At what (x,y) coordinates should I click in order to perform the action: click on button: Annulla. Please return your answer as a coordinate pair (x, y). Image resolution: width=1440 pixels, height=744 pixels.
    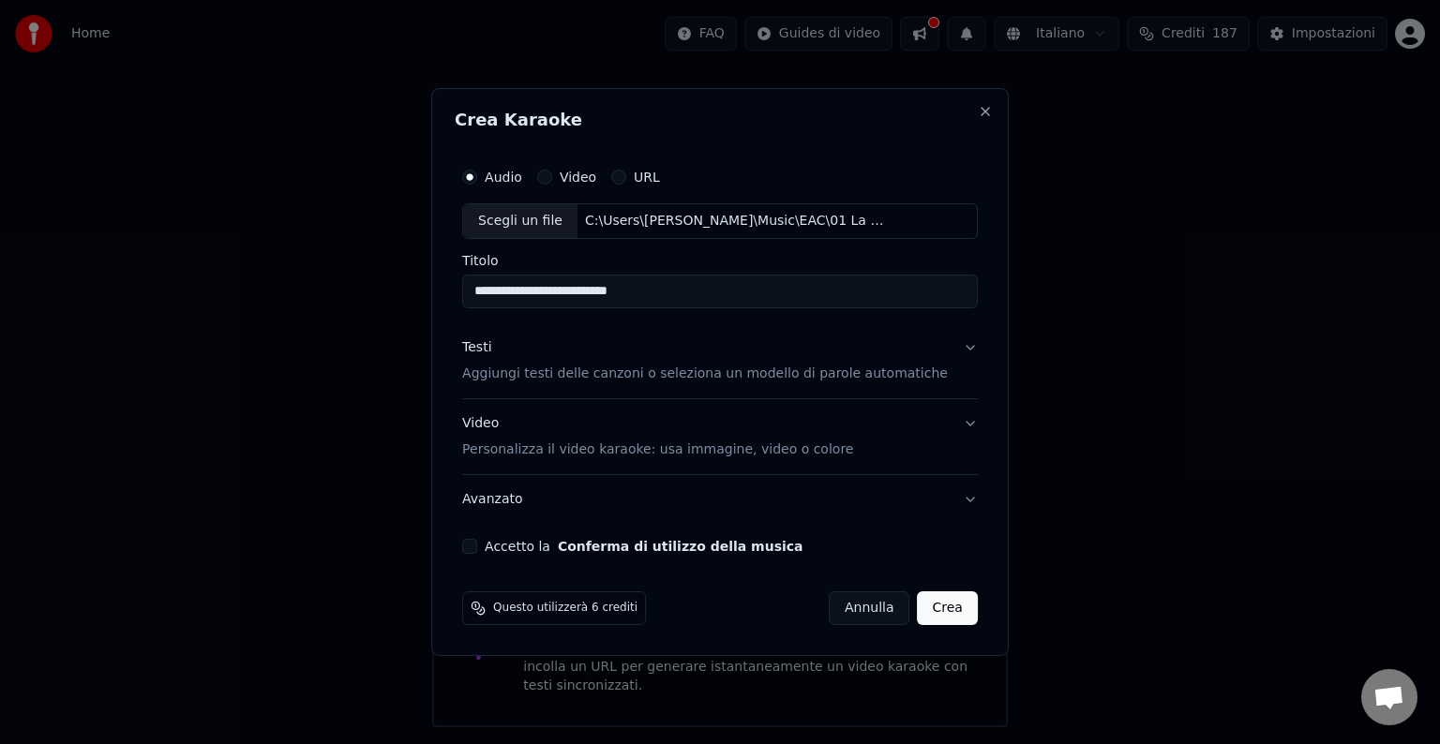
    Looking at the image, I should click on (869, 608).